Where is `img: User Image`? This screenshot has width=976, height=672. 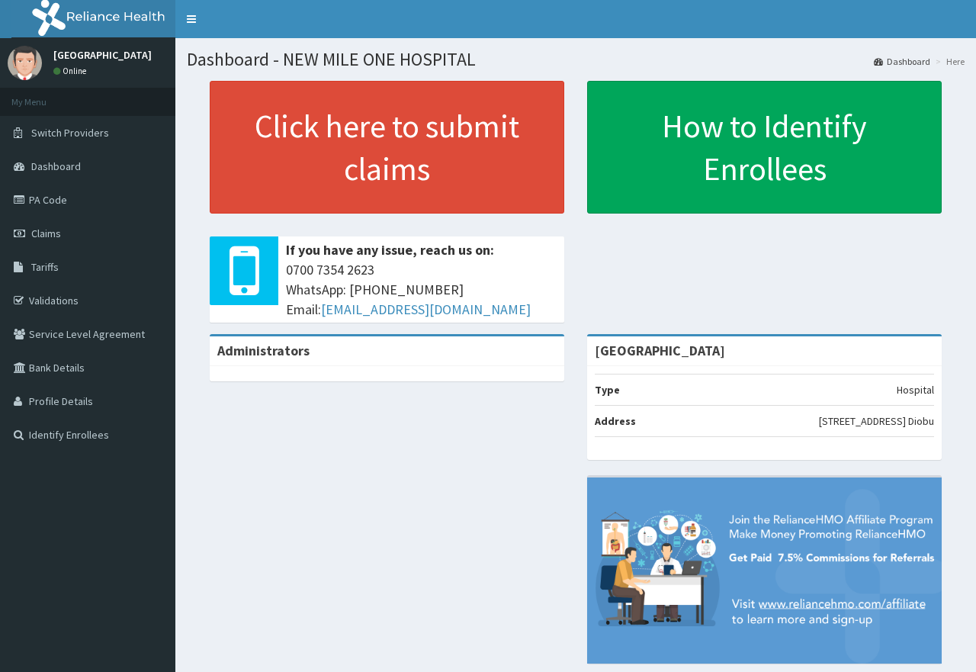
img: User Image is located at coordinates (24, 63).